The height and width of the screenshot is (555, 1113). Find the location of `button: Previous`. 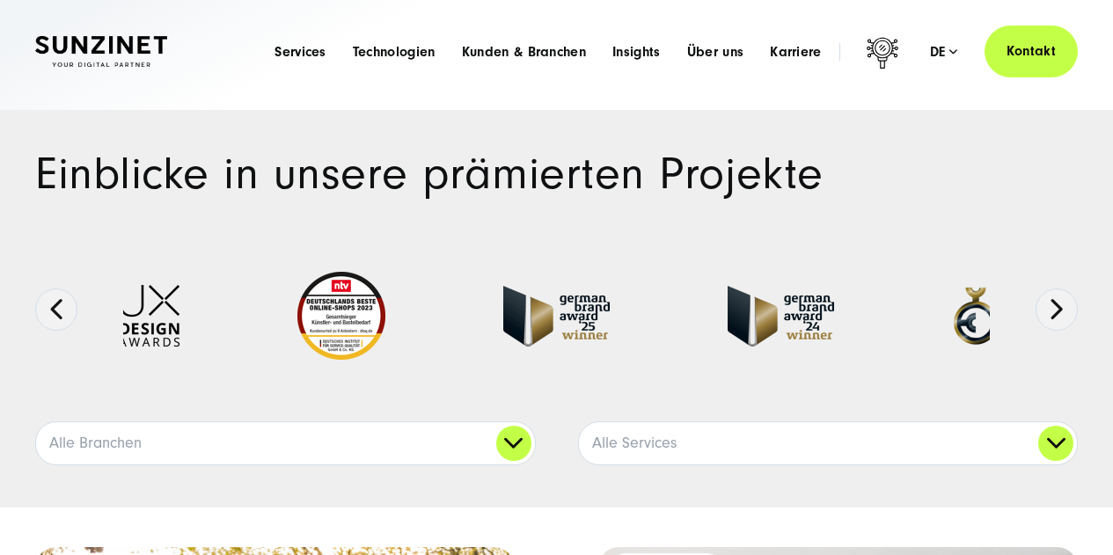

button: Previous is located at coordinates (56, 310).